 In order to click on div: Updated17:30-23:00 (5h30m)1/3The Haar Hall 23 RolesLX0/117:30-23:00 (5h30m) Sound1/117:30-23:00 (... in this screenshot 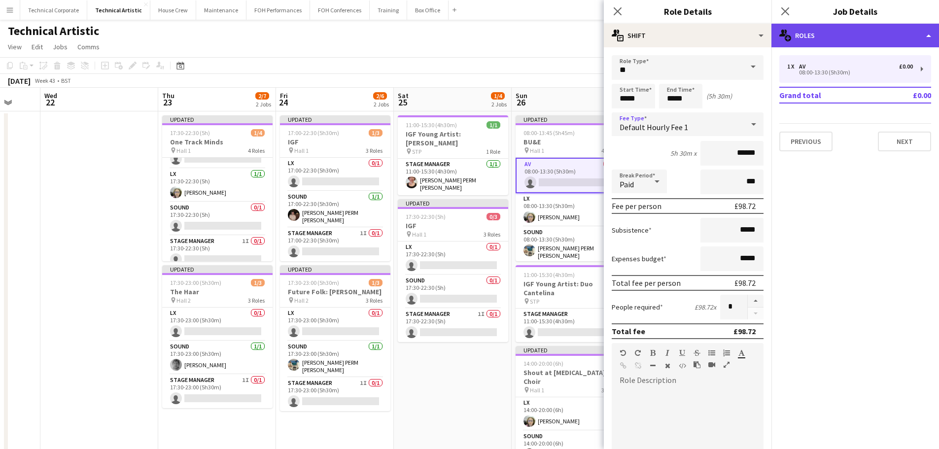, I will do `click(217, 337)`.